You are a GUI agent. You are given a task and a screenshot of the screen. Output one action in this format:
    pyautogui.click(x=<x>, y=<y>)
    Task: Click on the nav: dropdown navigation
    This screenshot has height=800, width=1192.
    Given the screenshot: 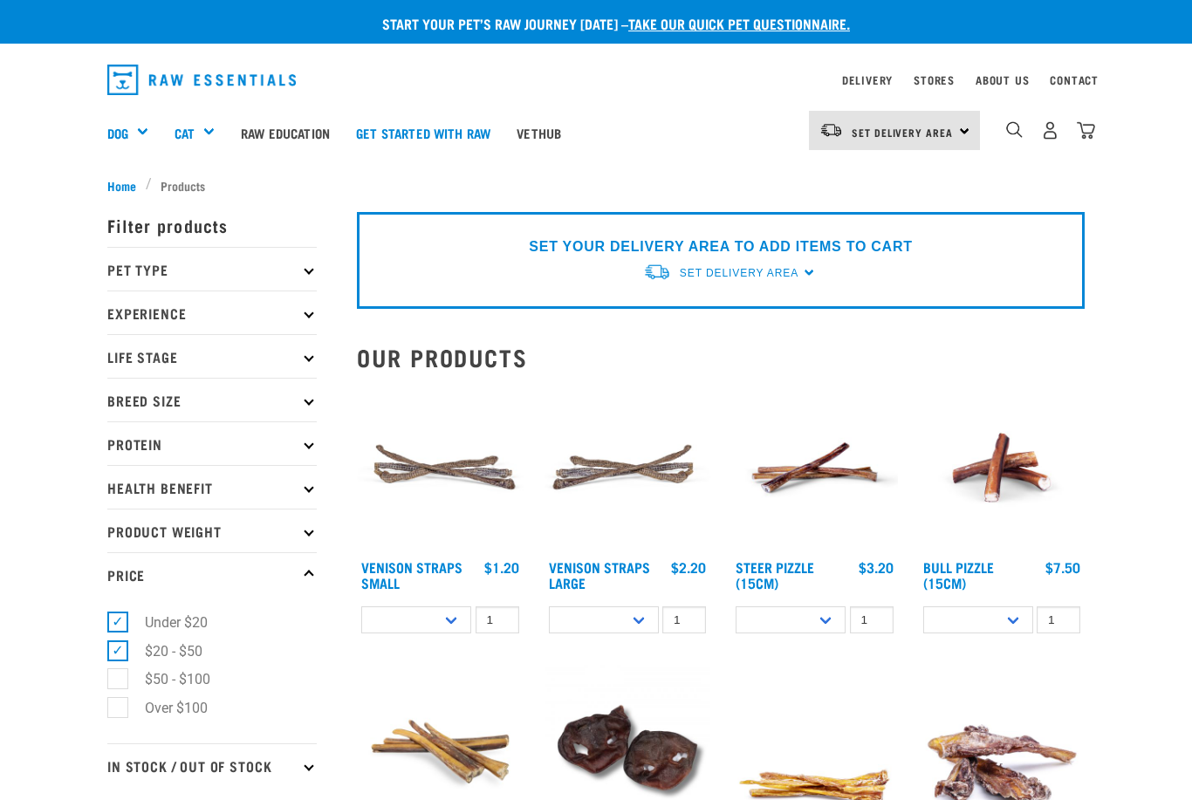 What is the action you would take?
    pyautogui.click(x=596, y=79)
    